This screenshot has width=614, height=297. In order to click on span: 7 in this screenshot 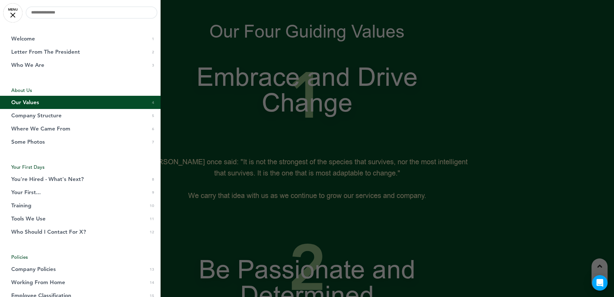, I will do `click(153, 142)`.